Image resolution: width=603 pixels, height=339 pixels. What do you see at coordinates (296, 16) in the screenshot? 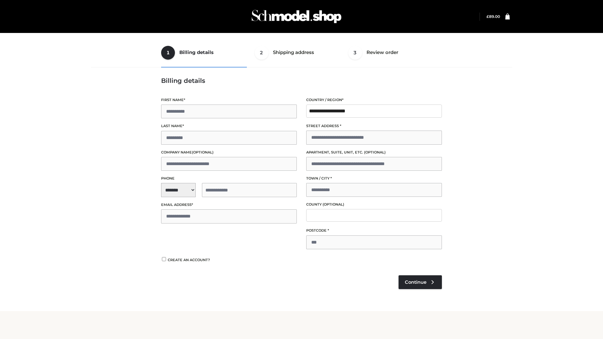
I see `a: Schmodel Admin 964` at bounding box center [296, 16].